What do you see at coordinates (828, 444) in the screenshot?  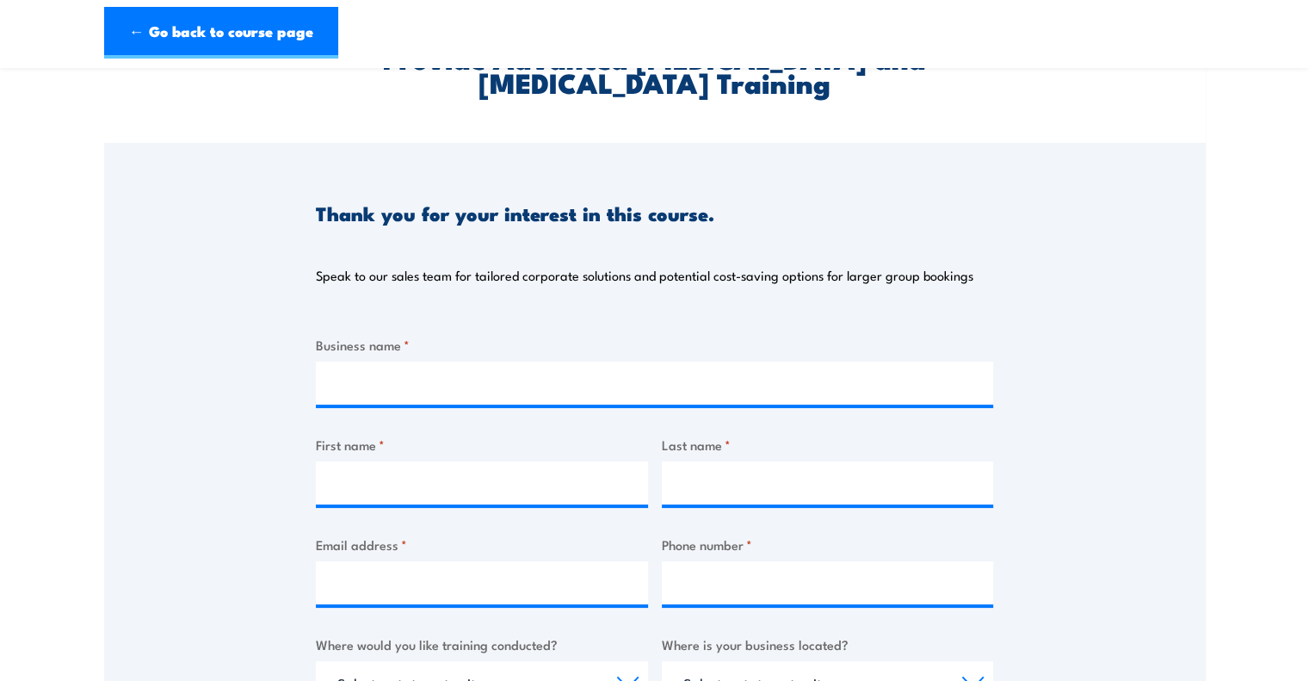 I see `label: Last name` at bounding box center [828, 444].